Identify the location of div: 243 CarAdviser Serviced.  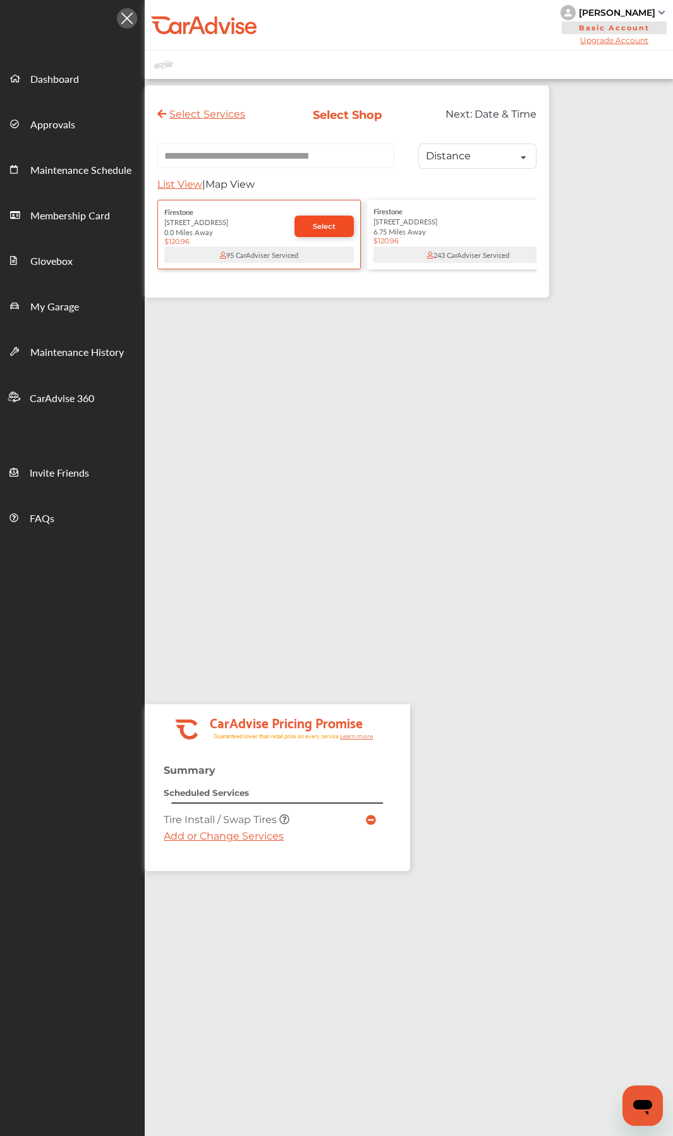
(469, 255).